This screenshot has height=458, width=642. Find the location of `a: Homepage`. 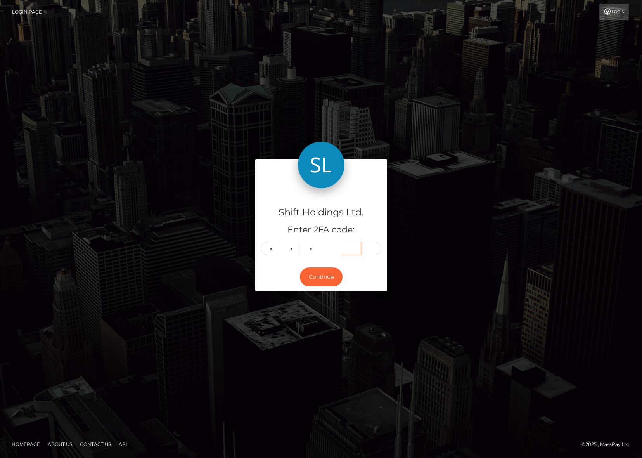

a: Homepage is located at coordinates (26, 444).